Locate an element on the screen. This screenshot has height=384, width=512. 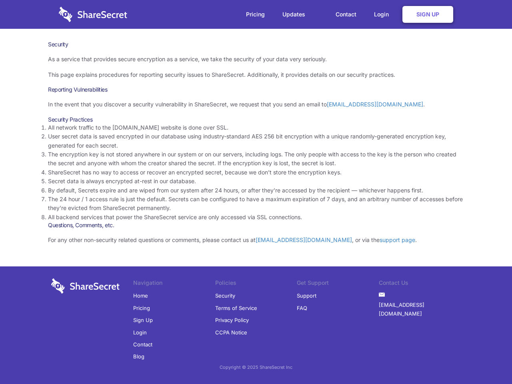
a: Support is located at coordinates (306, 296).